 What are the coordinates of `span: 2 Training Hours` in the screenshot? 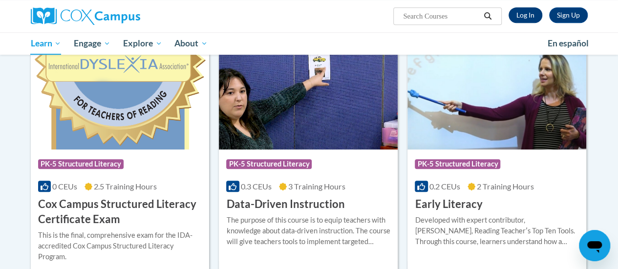 It's located at (505, 186).